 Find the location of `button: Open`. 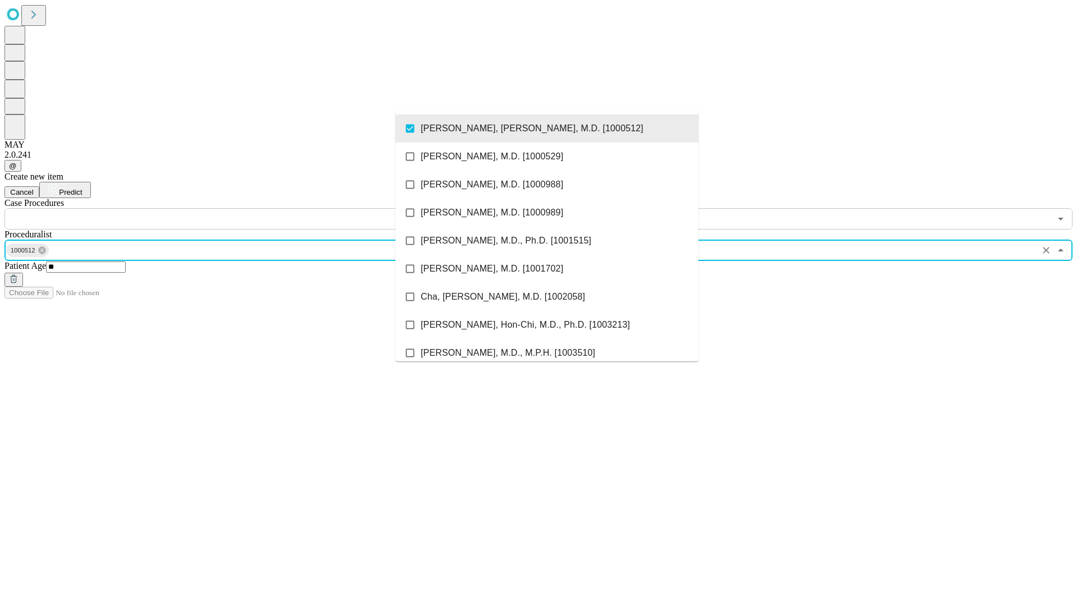

button: Open is located at coordinates (1061, 219).